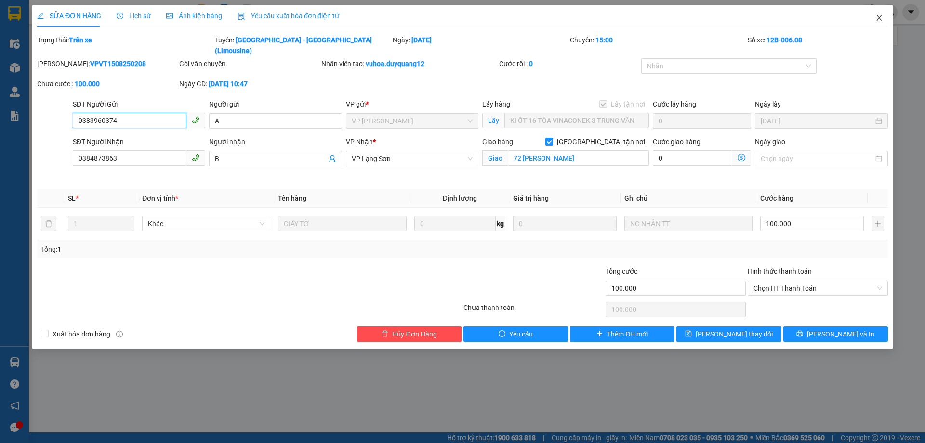 The image size is (925, 443). Describe the element at coordinates (689, 334) in the screenshot. I see `span: save` at that location.